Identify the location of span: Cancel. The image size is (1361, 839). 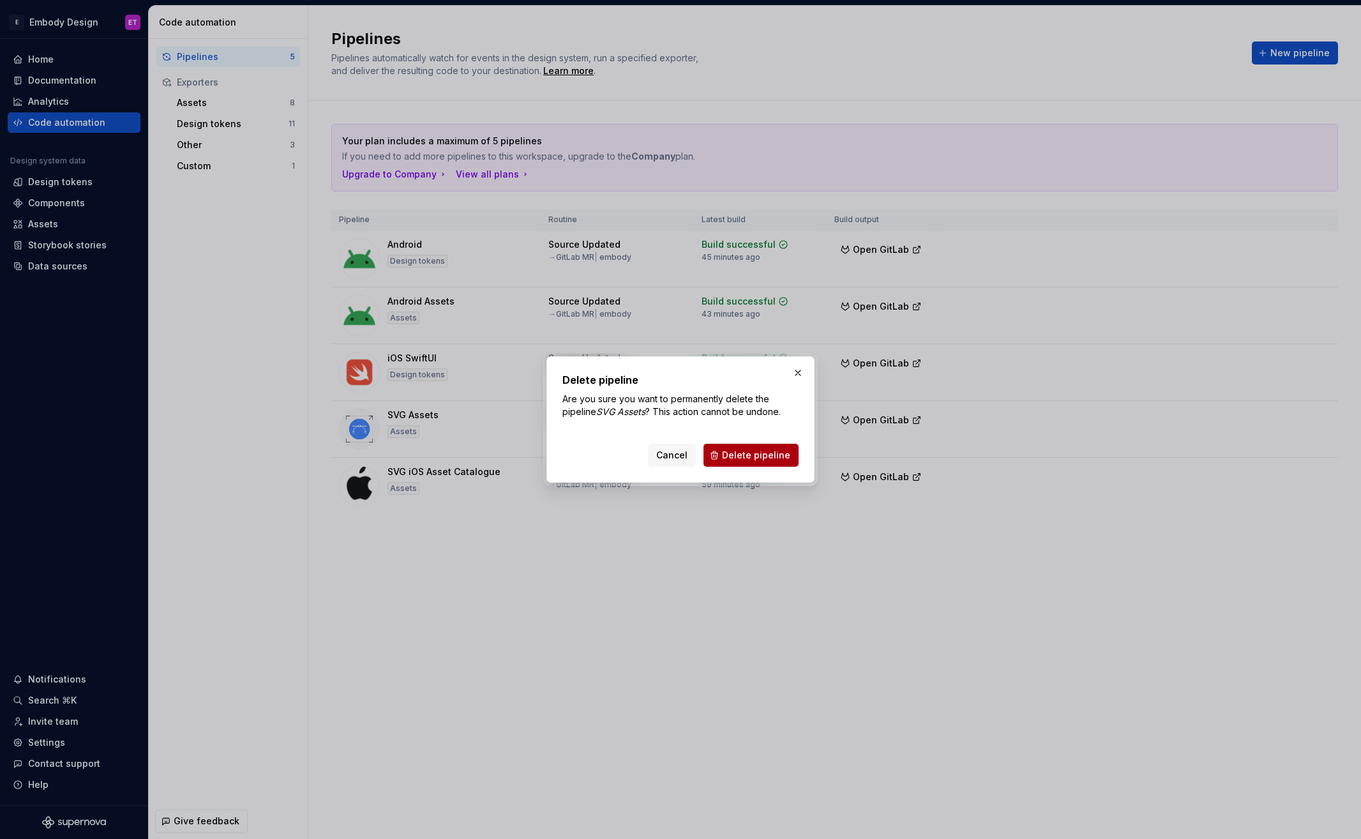
(671, 455).